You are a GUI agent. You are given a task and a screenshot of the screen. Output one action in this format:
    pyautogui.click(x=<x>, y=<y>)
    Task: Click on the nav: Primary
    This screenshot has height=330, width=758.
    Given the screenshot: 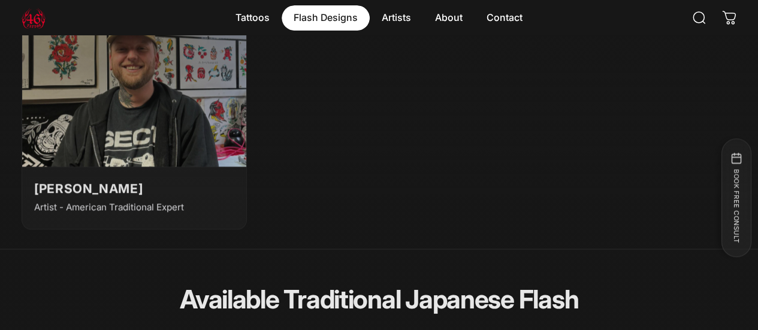 What is the action you would take?
    pyautogui.click(x=378, y=18)
    